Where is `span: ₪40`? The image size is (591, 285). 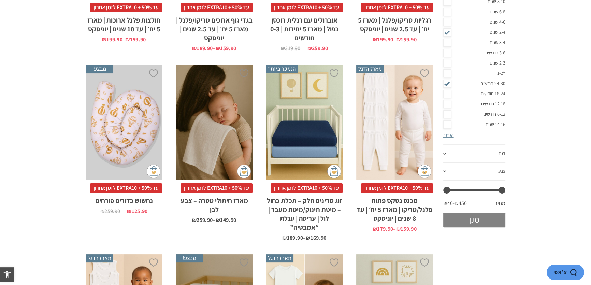
span: ₪40 is located at coordinates (449, 203).